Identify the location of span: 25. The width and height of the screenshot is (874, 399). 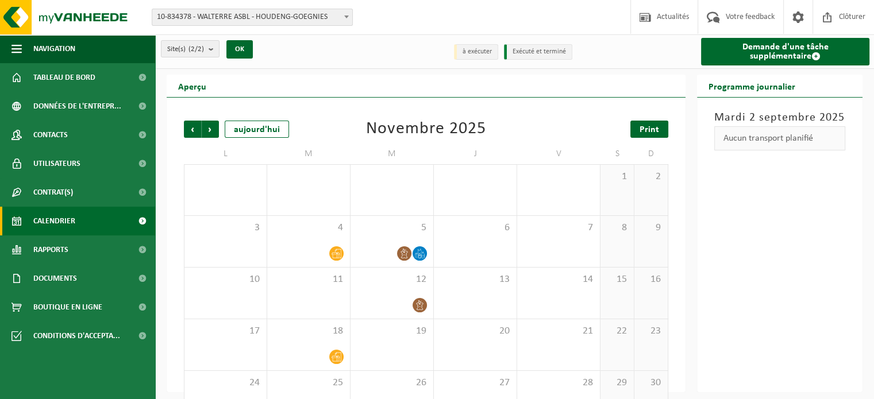
(308, 383).